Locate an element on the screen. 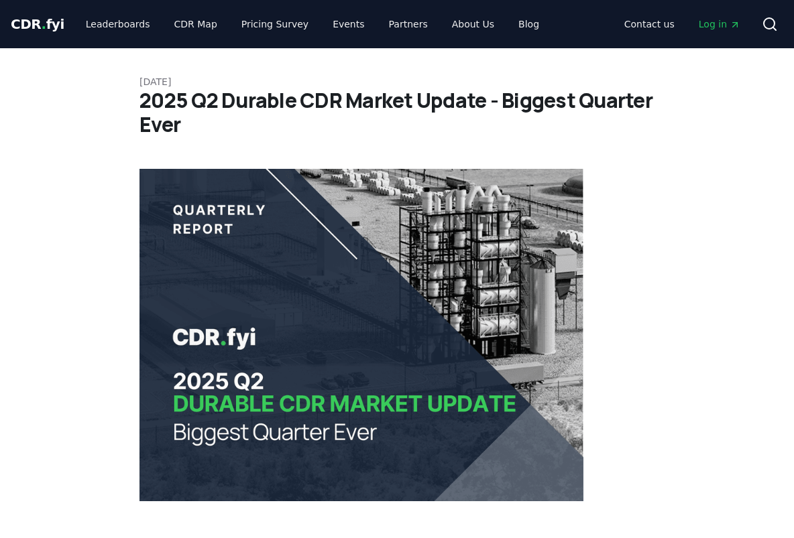 The height and width of the screenshot is (538, 794). a: Partners is located at coordinates (408, 24).